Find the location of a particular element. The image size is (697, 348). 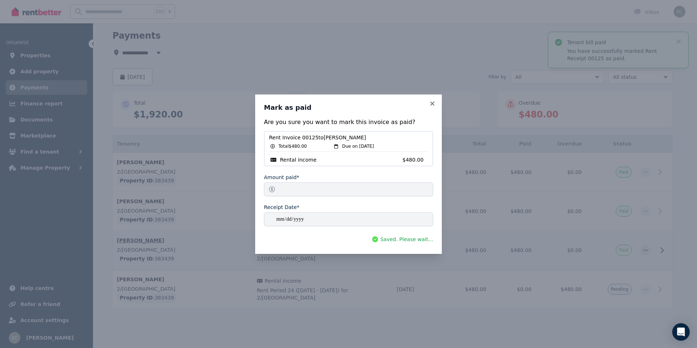

span: $480.00 is located at coordinates (415, 160).